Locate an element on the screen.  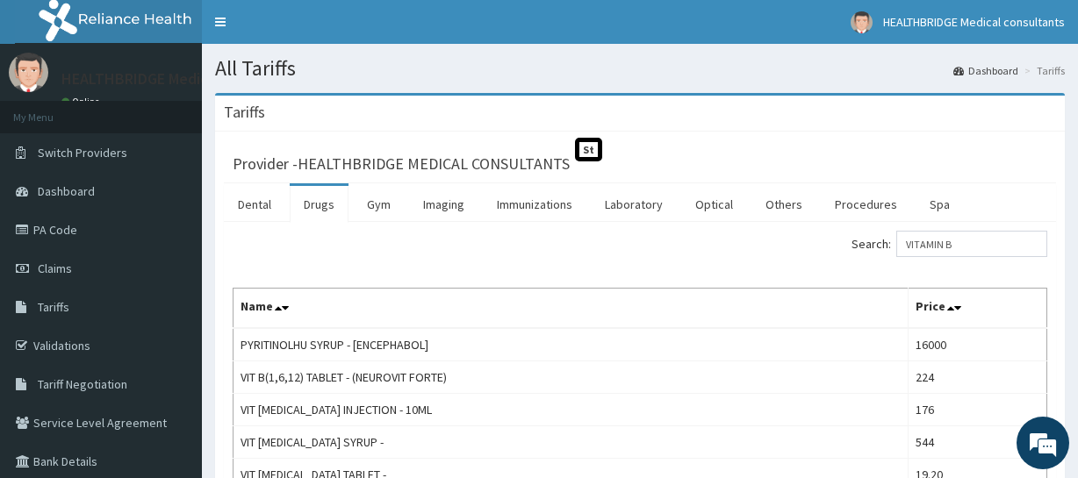
td: 544 is located at coordinates (977, 442).